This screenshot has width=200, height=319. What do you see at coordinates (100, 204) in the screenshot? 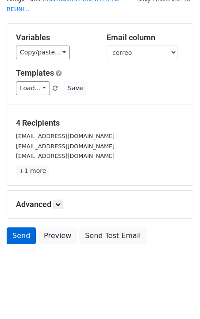
I see `h5: Advanced` at bounding box center [100, 204].